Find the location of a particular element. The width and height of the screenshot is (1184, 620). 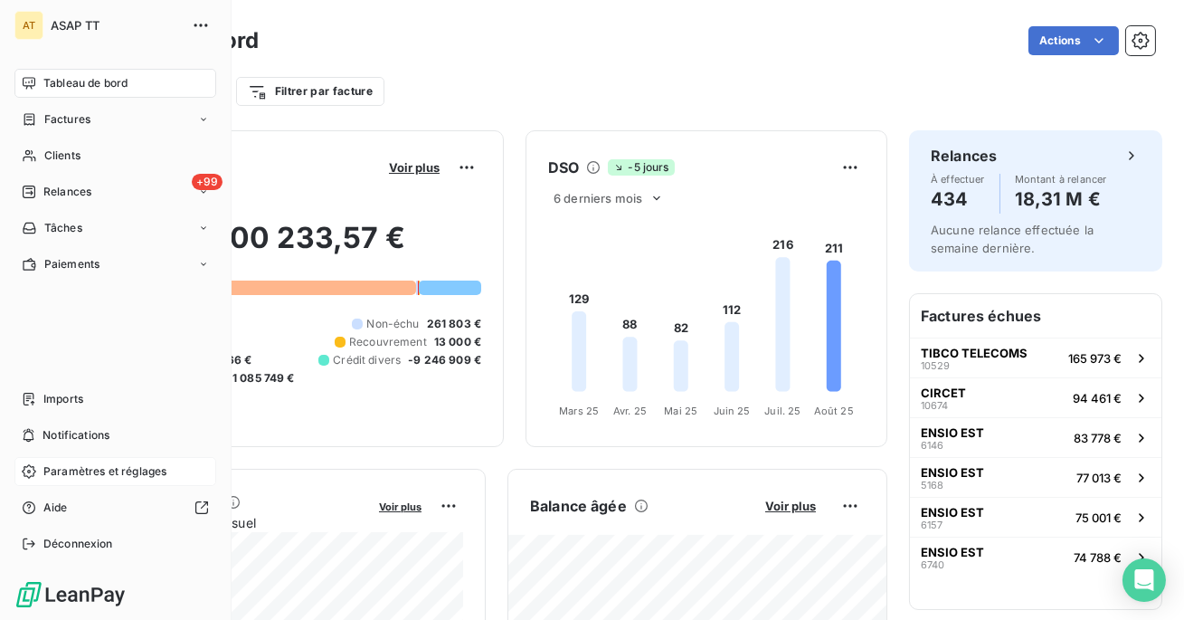

tspan: Juil. 25 is located at coordinates (783, 411).